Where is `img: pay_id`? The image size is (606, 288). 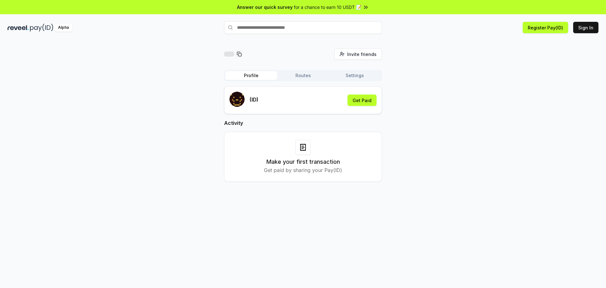
img: pay_id is located at coordinates (42, 27).